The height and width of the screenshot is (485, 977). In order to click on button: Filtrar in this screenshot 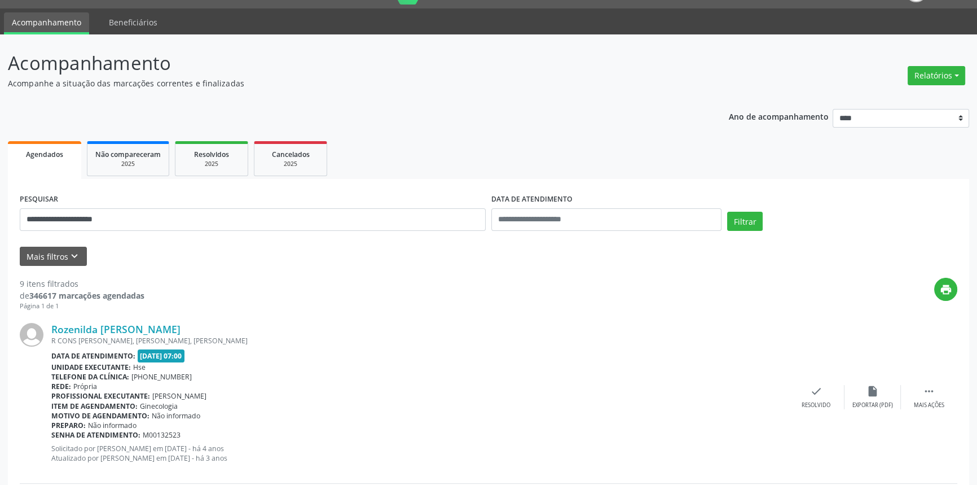, I will do `click(745, 221)`.